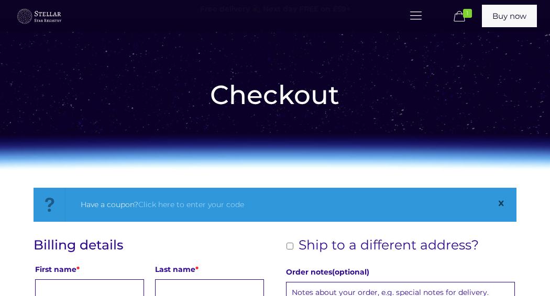  Describe the element at coordinates (400, 272) in the screenshot. I see `label: Order notes` at that location.